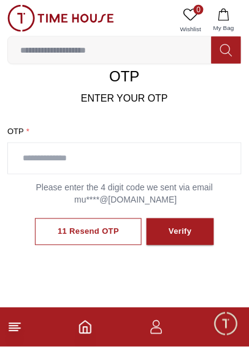  Describe the element at coordinates (85, 328) in the screenshot. I see `a: Home` at that location.